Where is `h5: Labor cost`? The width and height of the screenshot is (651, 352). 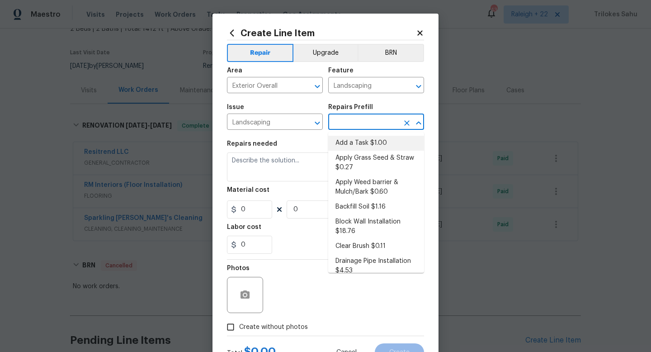 h5: Labor cost is located at coordinates (244, 227).